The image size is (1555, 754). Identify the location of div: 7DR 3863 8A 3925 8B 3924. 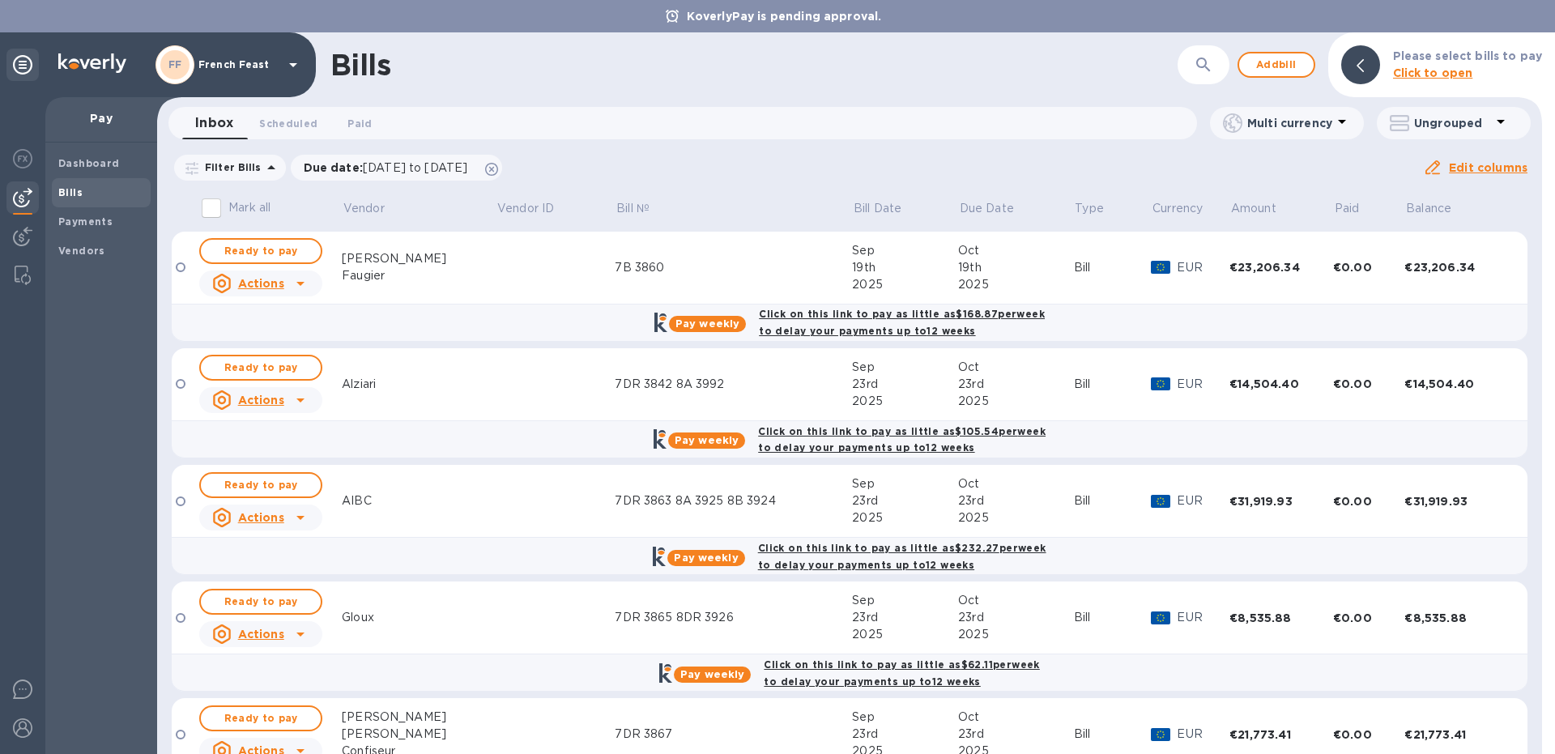
(733, 501).